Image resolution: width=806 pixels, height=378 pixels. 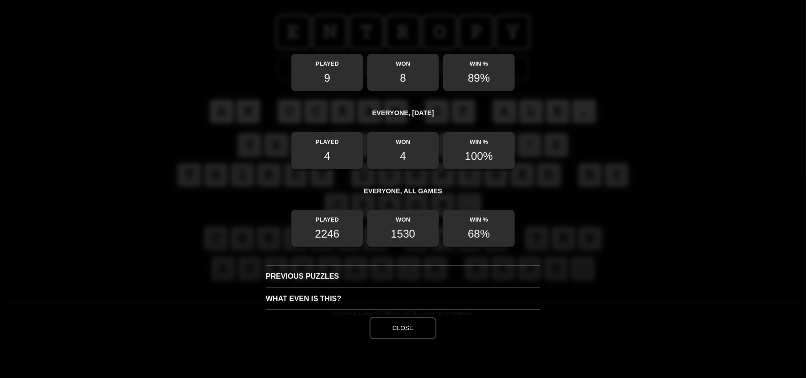 I want to click on h4: Everyone, all games, so click(x=403, y=190).